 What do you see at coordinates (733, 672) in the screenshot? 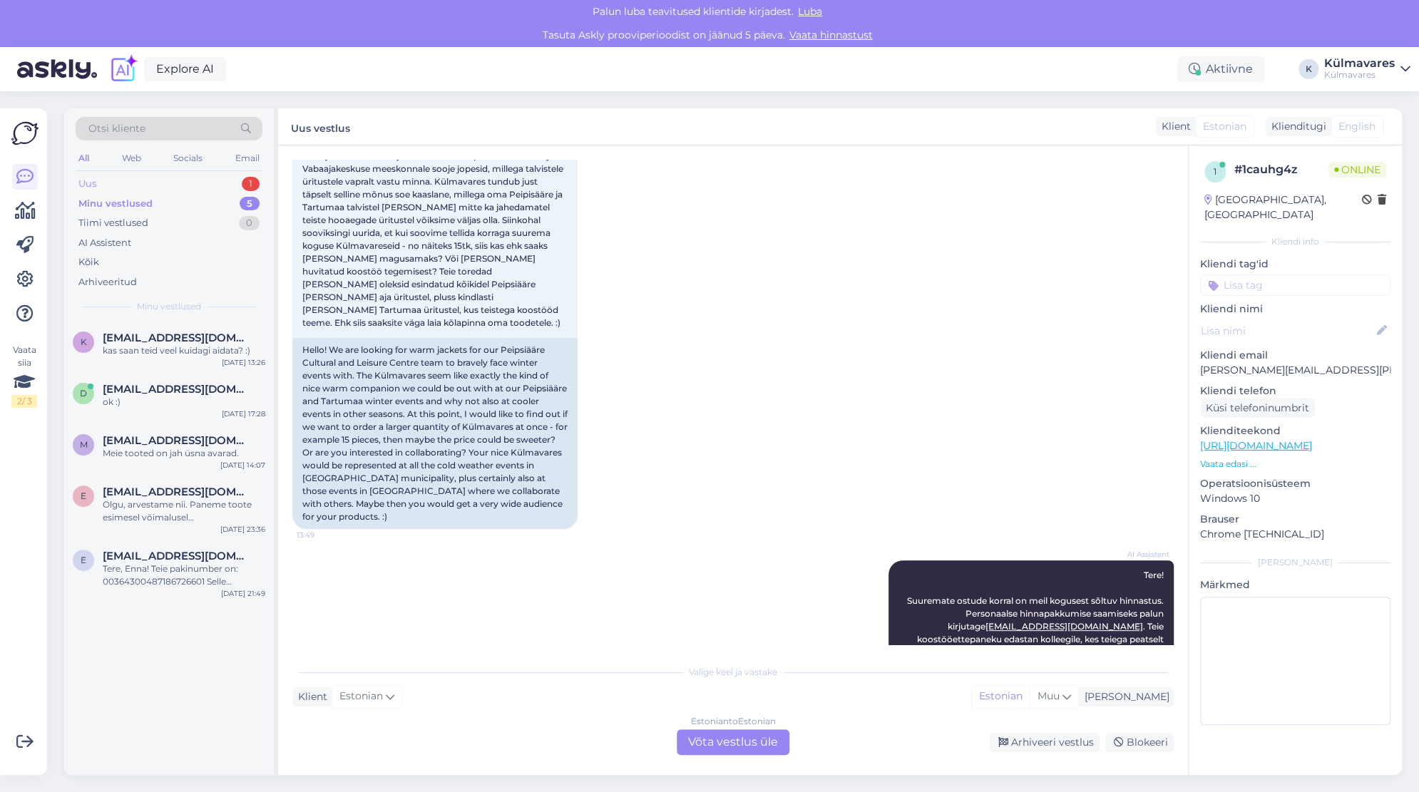
I see `div: Valige keel ja vastake` at bounding box center [733, 672].